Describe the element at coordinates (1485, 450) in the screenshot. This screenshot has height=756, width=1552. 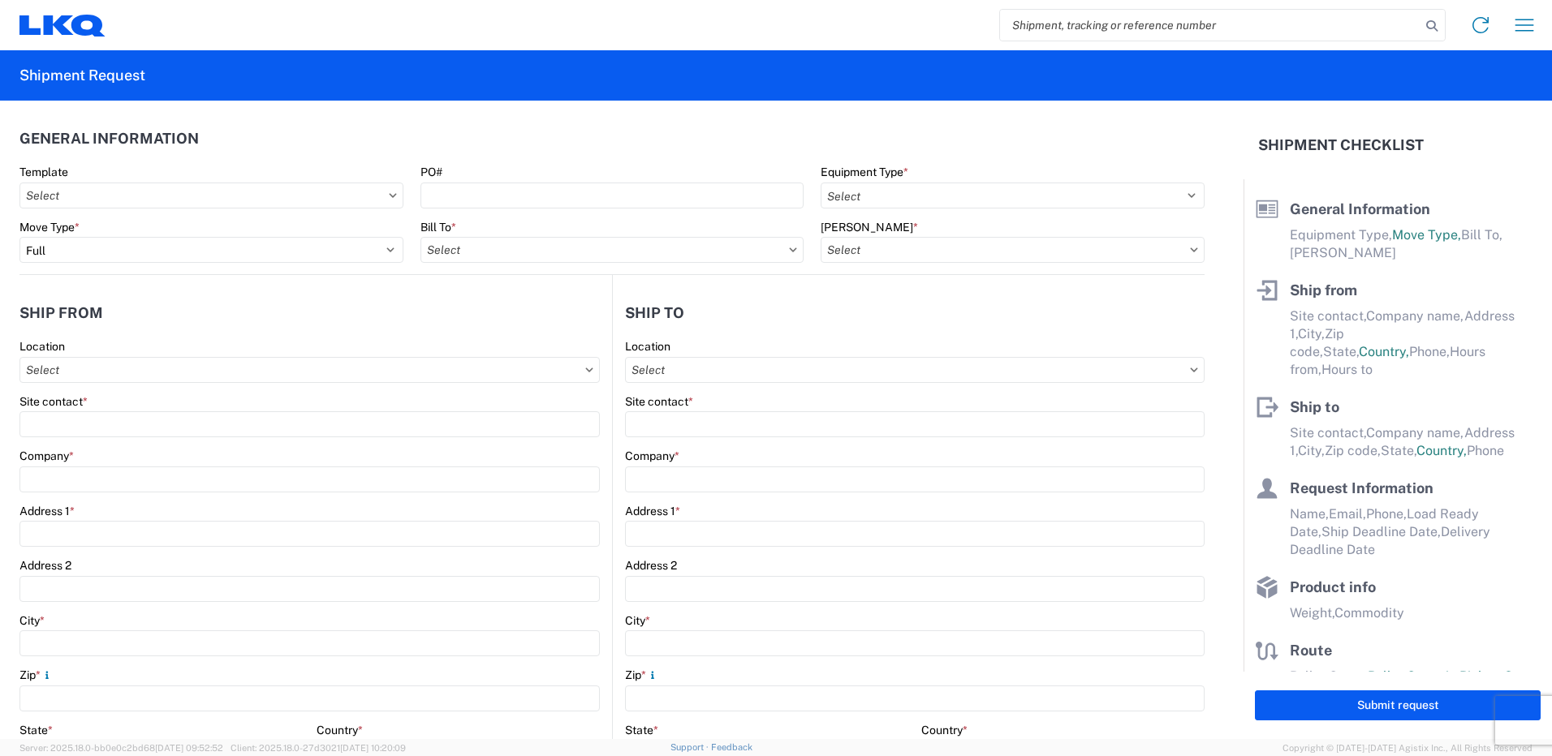
I see `span: Phone` at that location.